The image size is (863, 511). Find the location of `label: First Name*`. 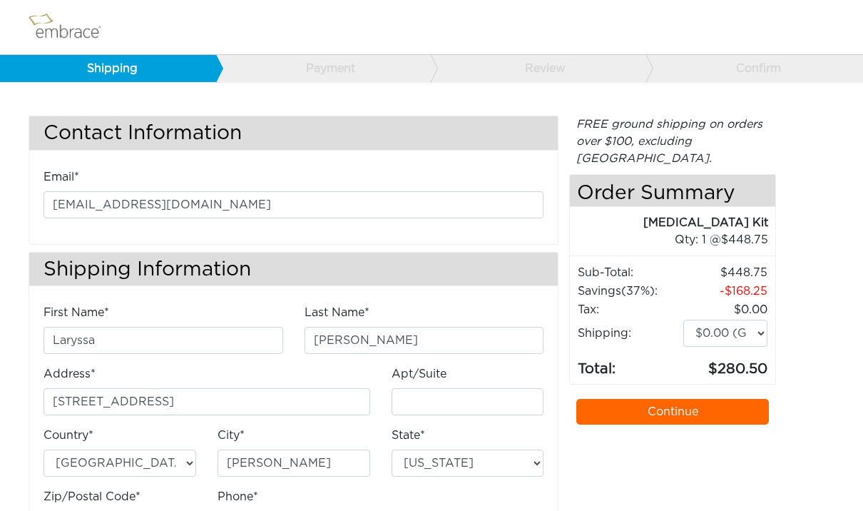

label: First Name* is located at coordinates (76, 312).